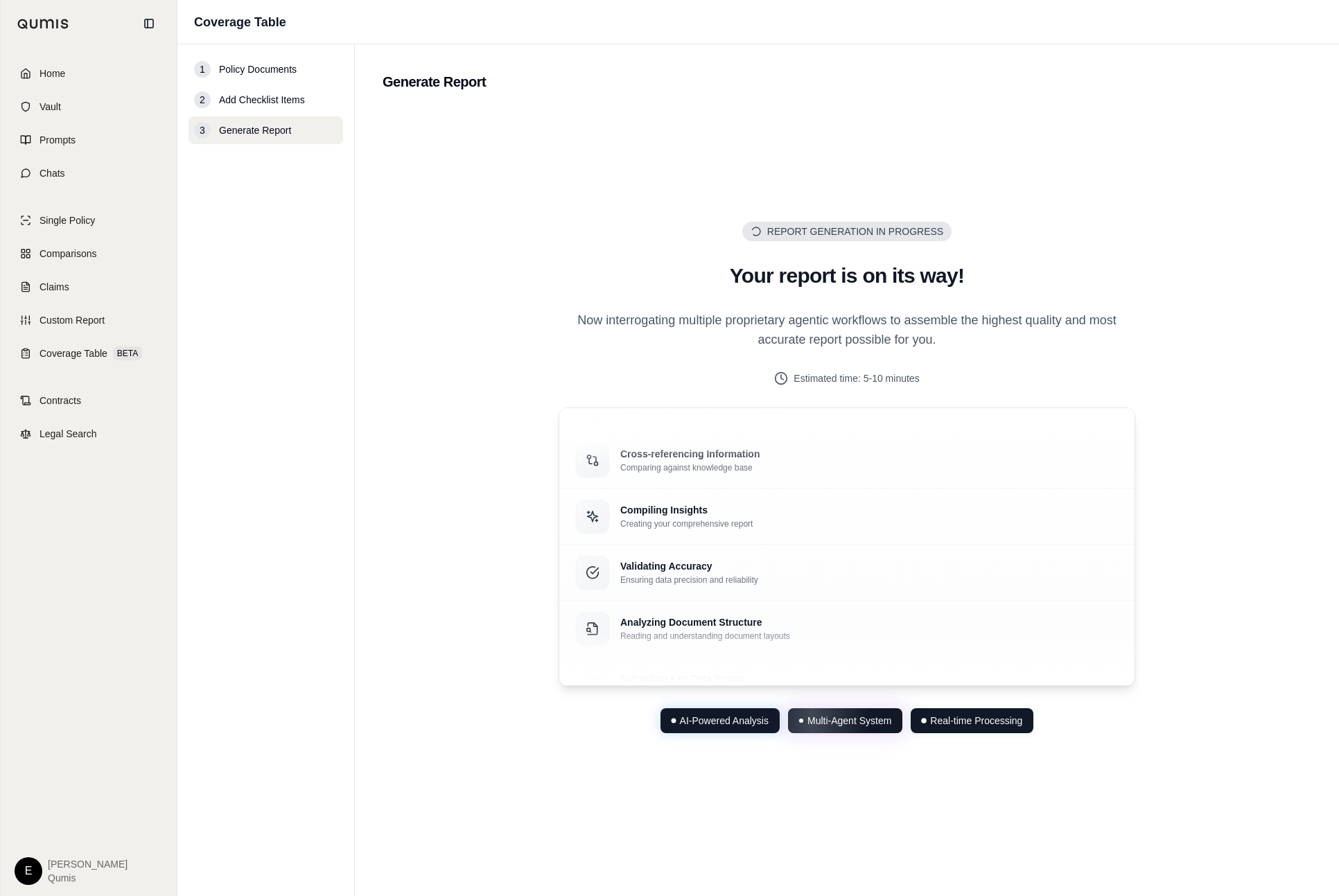  What do you see at coordinates (43, 24) in the screenshot?
I see `img: Qumis Logo` at bounding box center [43, 24].